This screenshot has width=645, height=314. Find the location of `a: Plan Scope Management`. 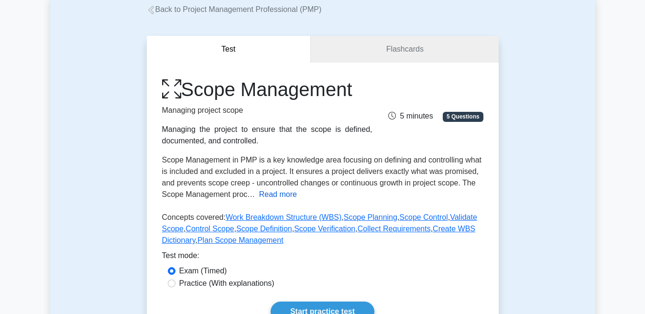

a: Plan Scope Management is located at coordinates (241, 240).